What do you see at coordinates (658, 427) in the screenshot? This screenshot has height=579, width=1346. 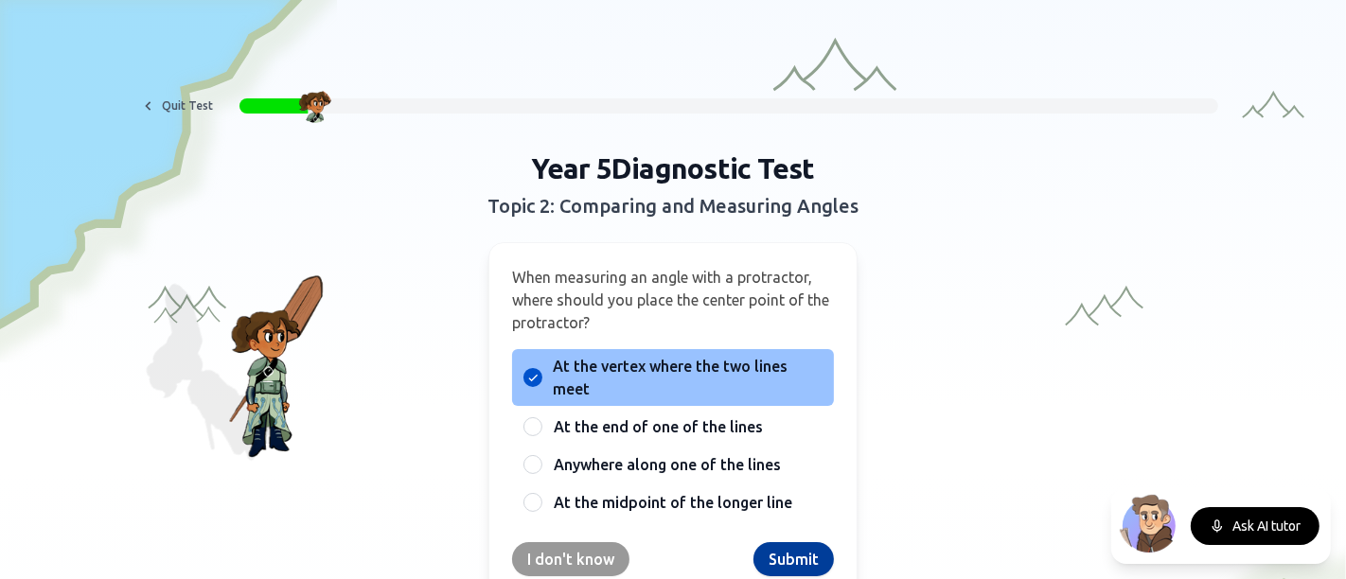 I see `span: At the end of one of the lines` at bounding box center [658, 427].